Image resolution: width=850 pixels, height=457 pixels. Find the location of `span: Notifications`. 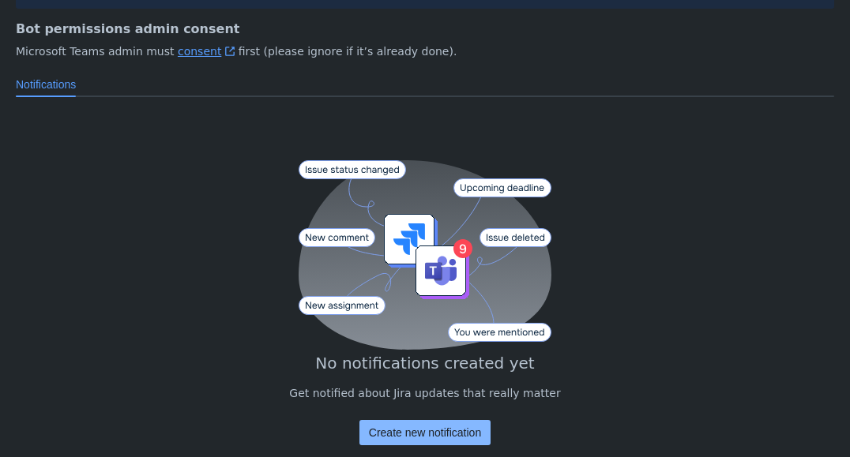

span: Notifications is located at coordinates (46, 85).